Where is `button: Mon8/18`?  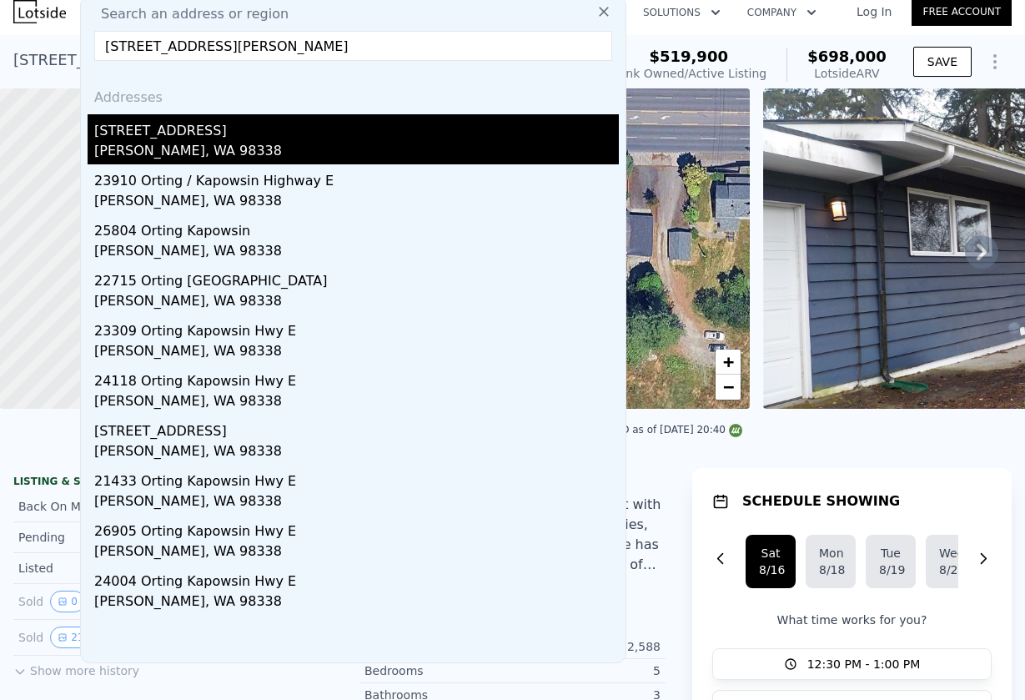 button: Mon8/18 is located at coordinates (830, 561).